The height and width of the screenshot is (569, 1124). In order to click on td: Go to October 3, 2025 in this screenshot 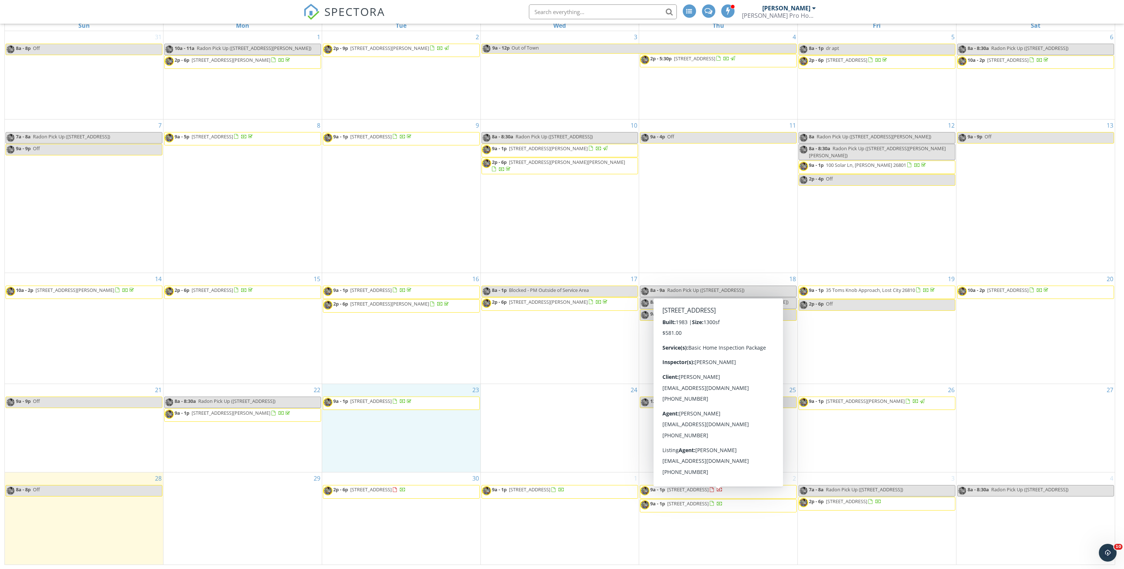, I will do `click(877, 519)`.